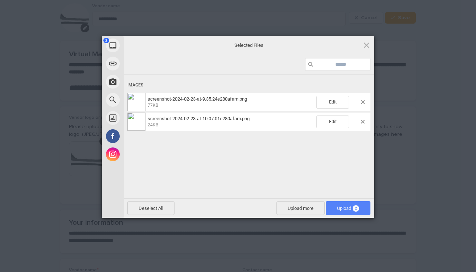 Image resolution: width=476 pixels, height=272 pixels. I want to click on span: 77KB, so click(153, 105).